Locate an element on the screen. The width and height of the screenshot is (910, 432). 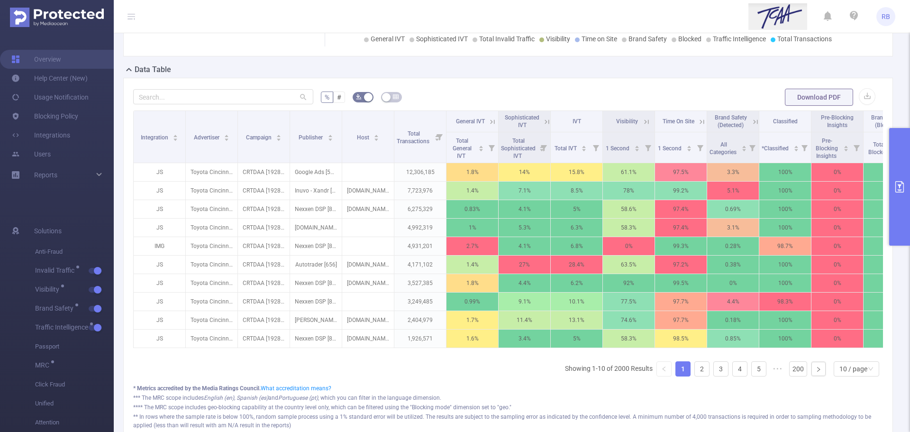
p: 8.5% is located at coordinates (576, 191).